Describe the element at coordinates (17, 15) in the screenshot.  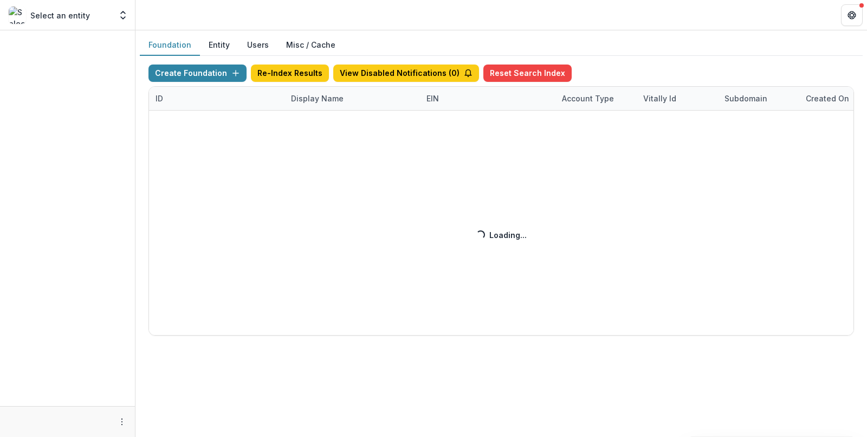
I see `img: Select an entity` at that location.